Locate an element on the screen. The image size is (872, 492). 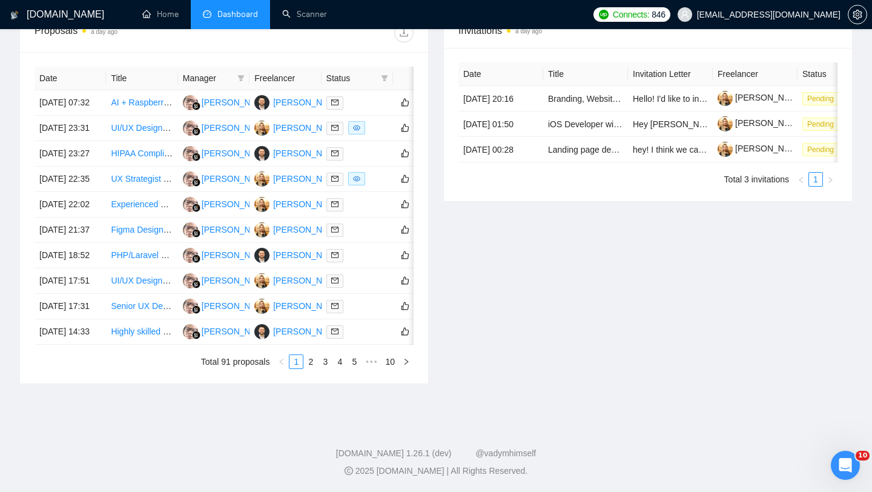
img: logo is located at coordinates (15, 15).